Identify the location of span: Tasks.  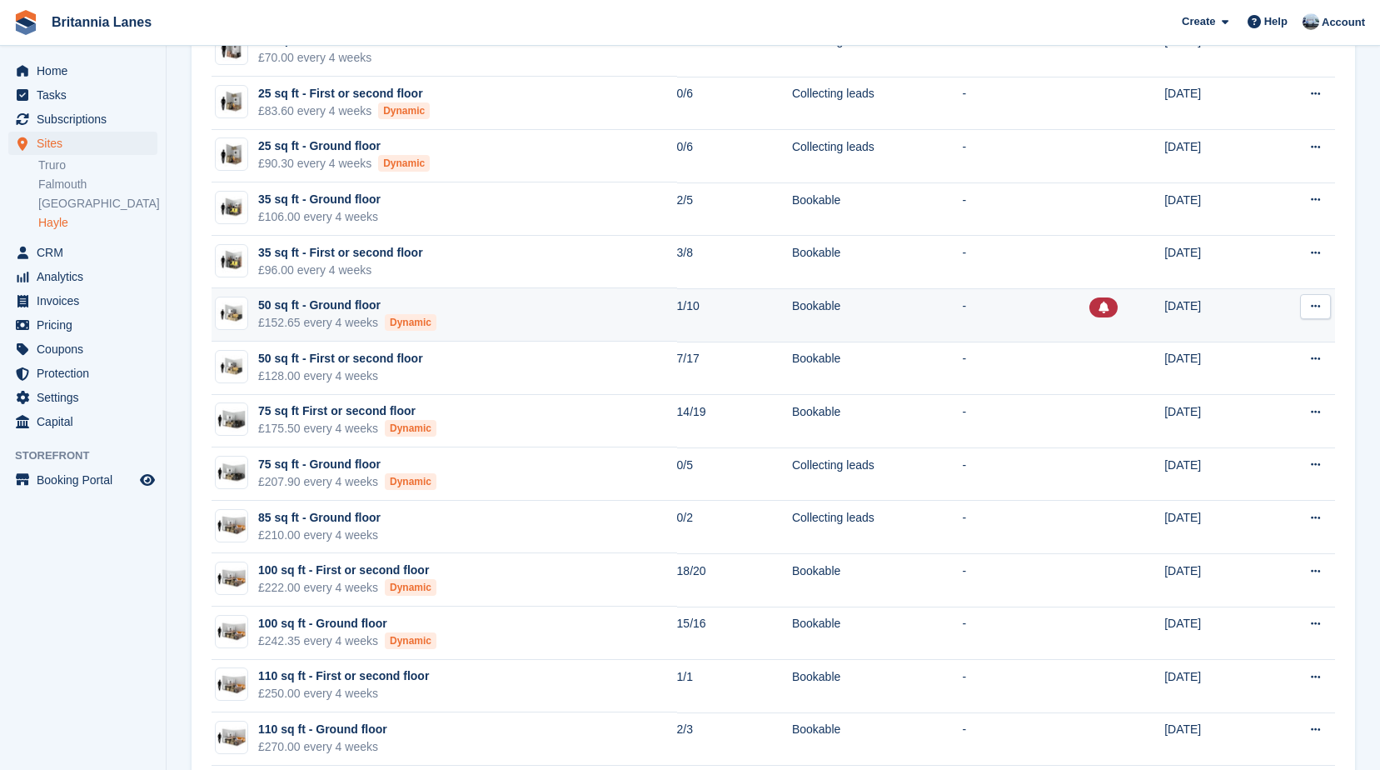
(87, 95).